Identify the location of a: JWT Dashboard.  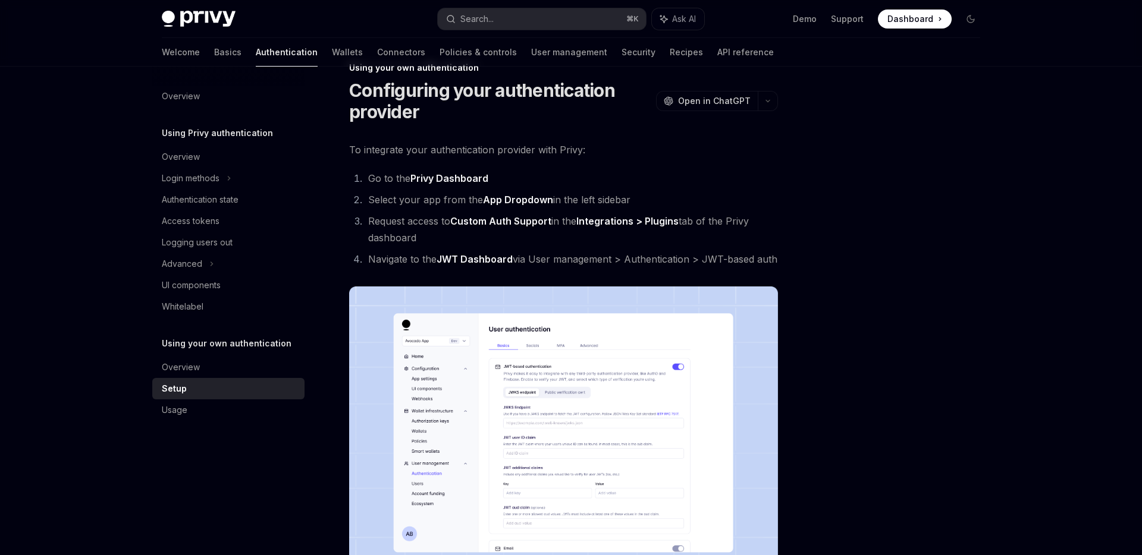
(475, 259).